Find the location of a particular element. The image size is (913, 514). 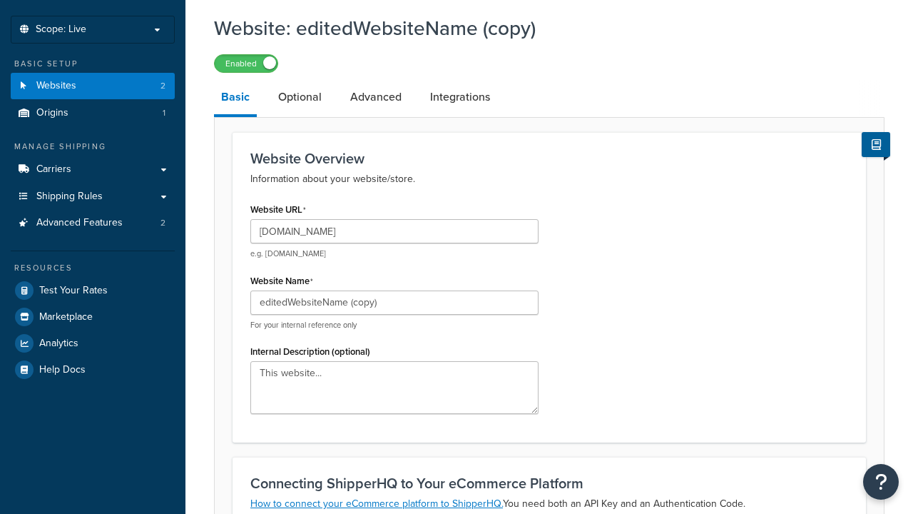

div: Basic Setup is located at coordinates (93, 63).